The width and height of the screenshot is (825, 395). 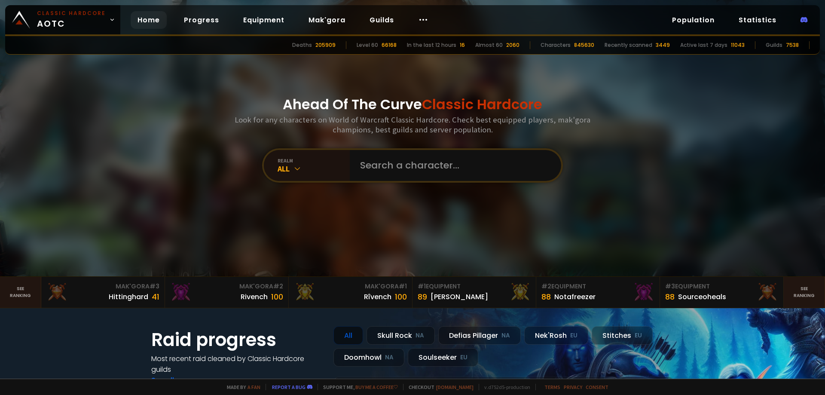 What do you see at coordinates (439, 387) in the screenshot?
I see `span: Checkout` at bounding box center [439, 387].